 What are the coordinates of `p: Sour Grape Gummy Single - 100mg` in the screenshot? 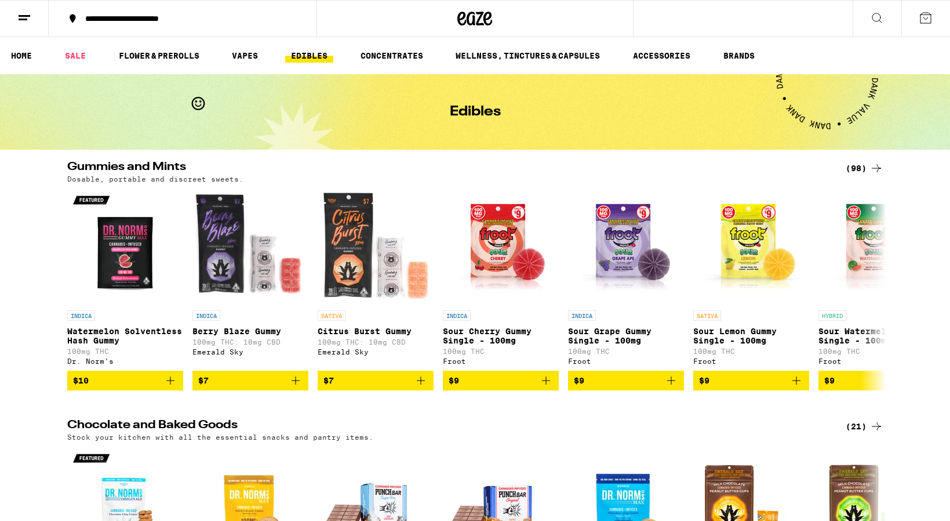 It's located at (626, 336).